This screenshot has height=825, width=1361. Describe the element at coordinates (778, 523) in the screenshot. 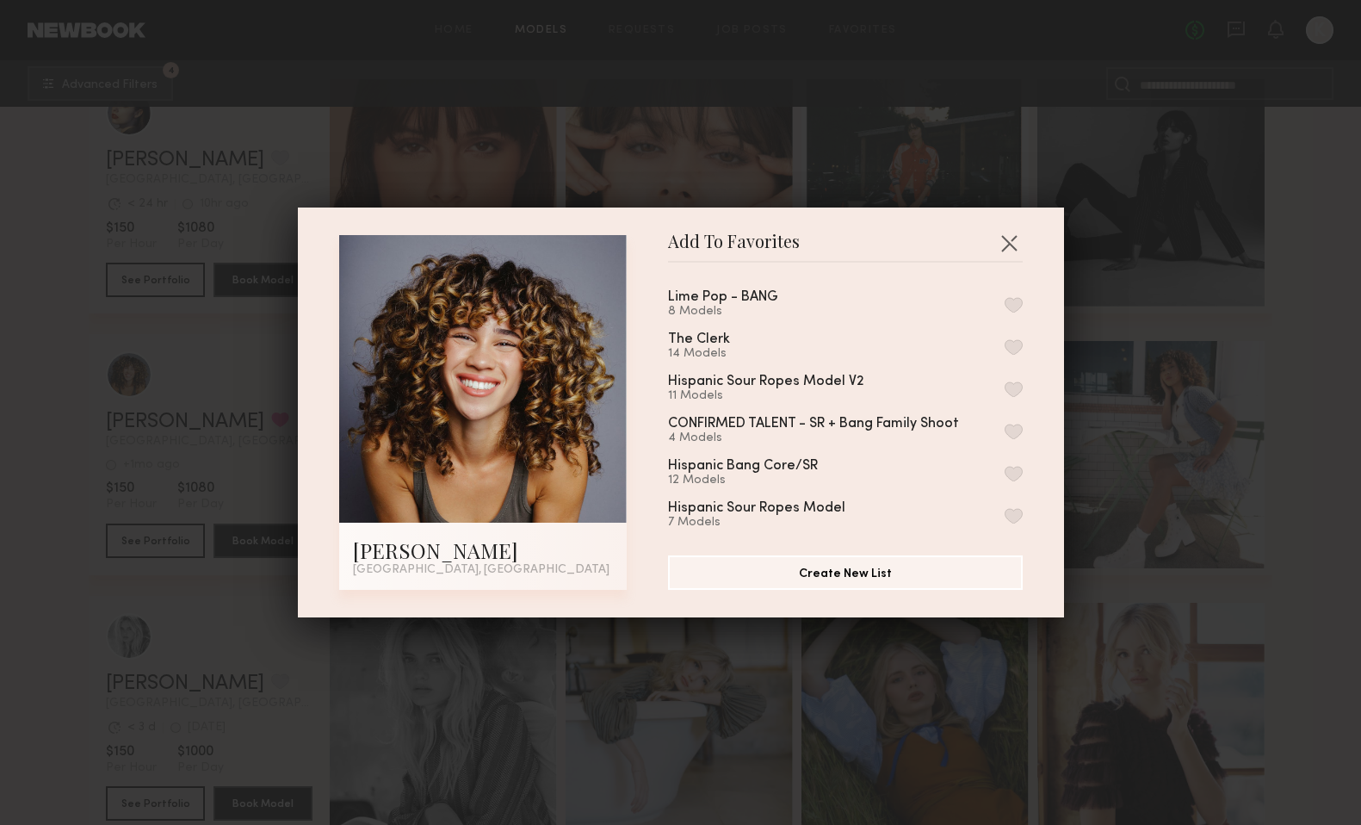

I see `div: 7 Models` at that location.